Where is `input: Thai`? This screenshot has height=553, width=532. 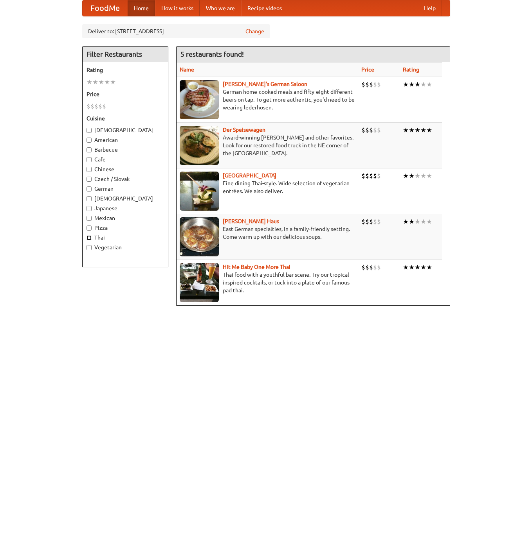 input: Thai is located at coordinates (89, 238).